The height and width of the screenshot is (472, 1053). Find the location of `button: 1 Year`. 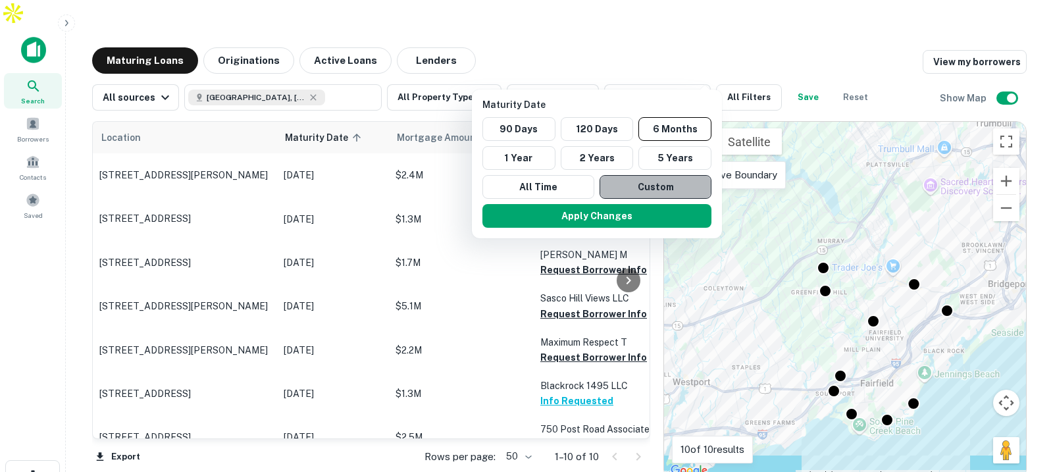

button: 1 Year is located at coordinates (519, 158).